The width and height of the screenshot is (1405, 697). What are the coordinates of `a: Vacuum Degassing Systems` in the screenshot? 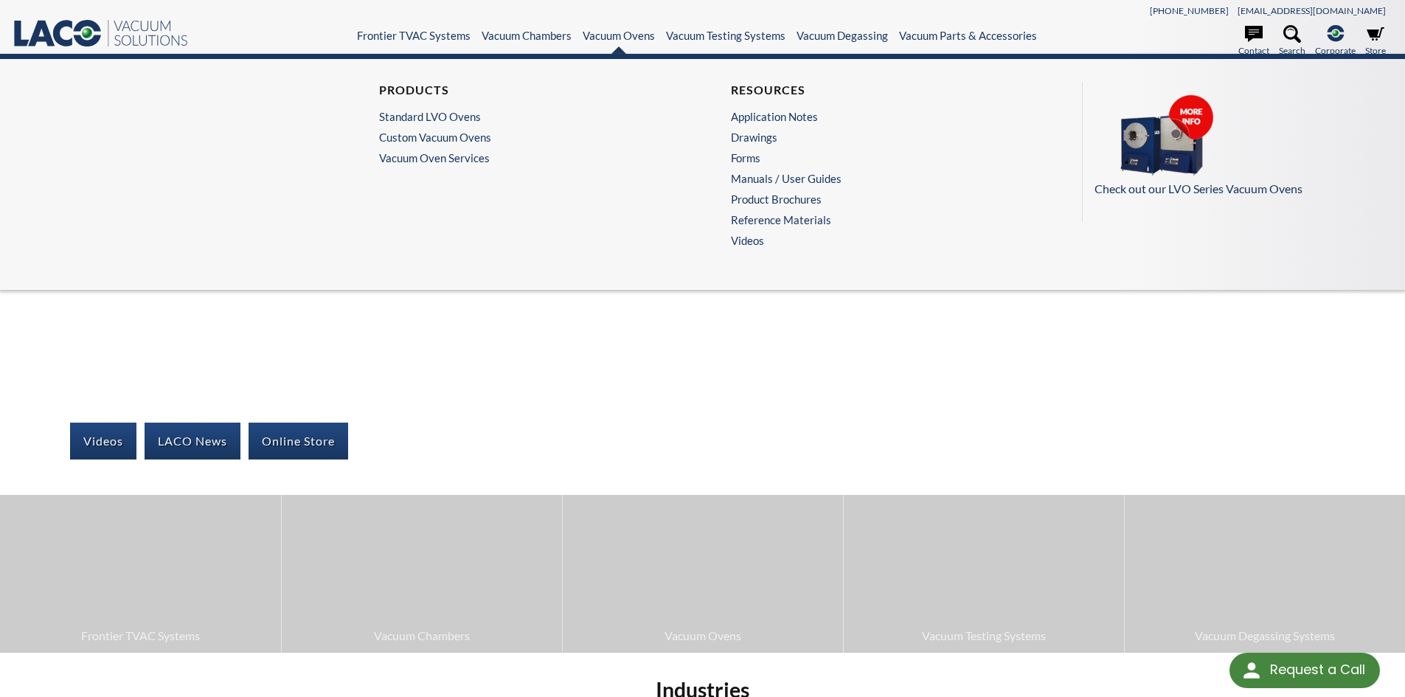 It's located at (1265, 573).